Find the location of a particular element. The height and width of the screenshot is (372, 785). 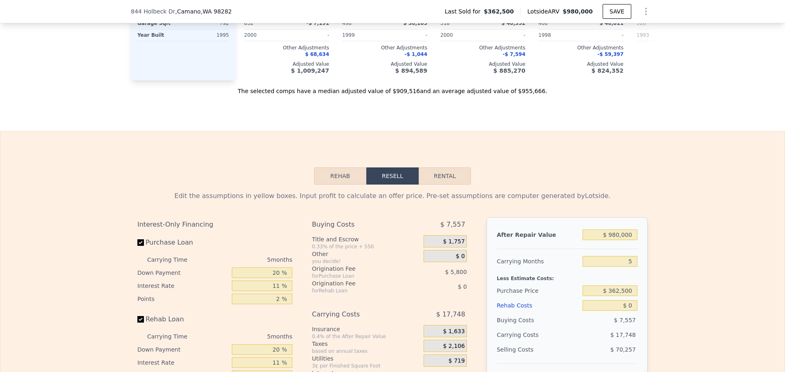

span: 498 is located at coordinates (347, 23).